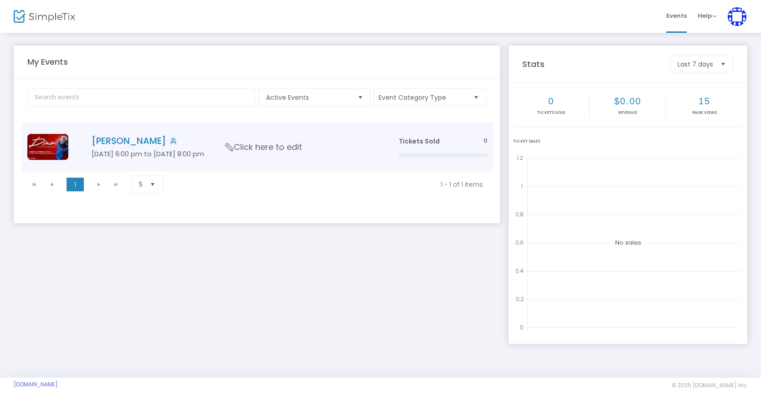 The width and height of the screenshot is (761, 405). Describe the element at coordinates (592, 64) in the screenshot. I see `m-panel-title: Stats` at that location.